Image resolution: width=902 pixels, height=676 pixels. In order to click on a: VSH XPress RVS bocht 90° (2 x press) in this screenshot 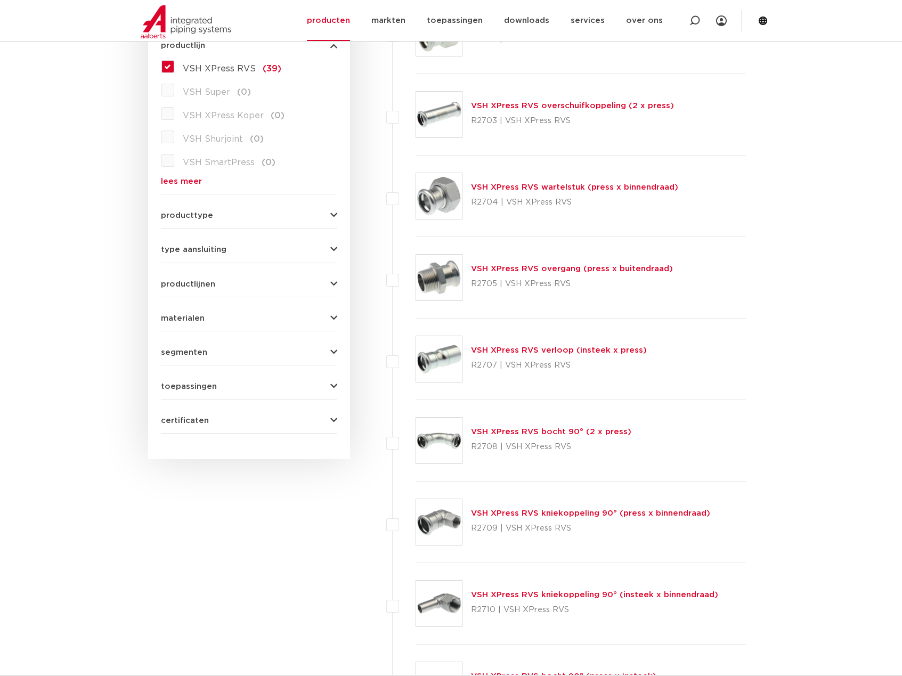, I will do `click(551, 432)`.